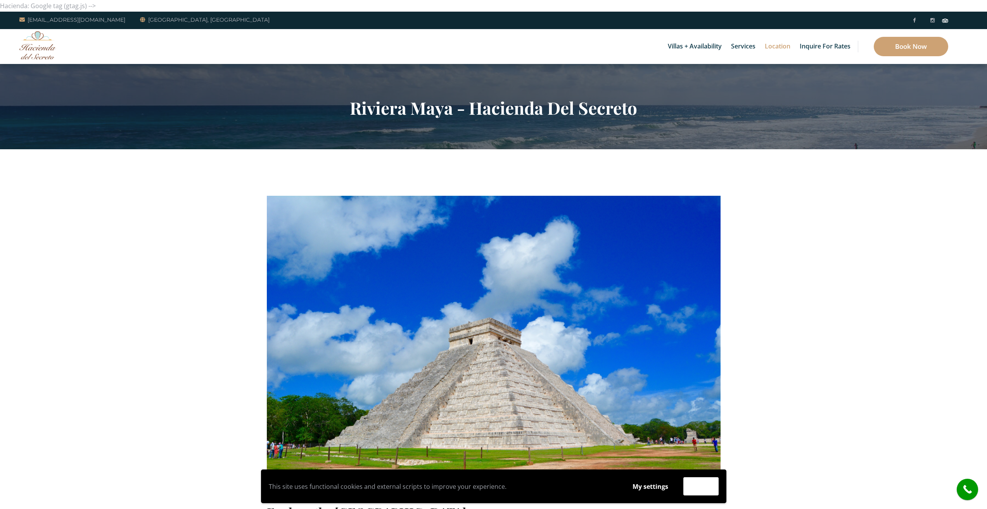 This screenshot has width=987, height=509. I want to click on a: Book Now, so click(911, 47).